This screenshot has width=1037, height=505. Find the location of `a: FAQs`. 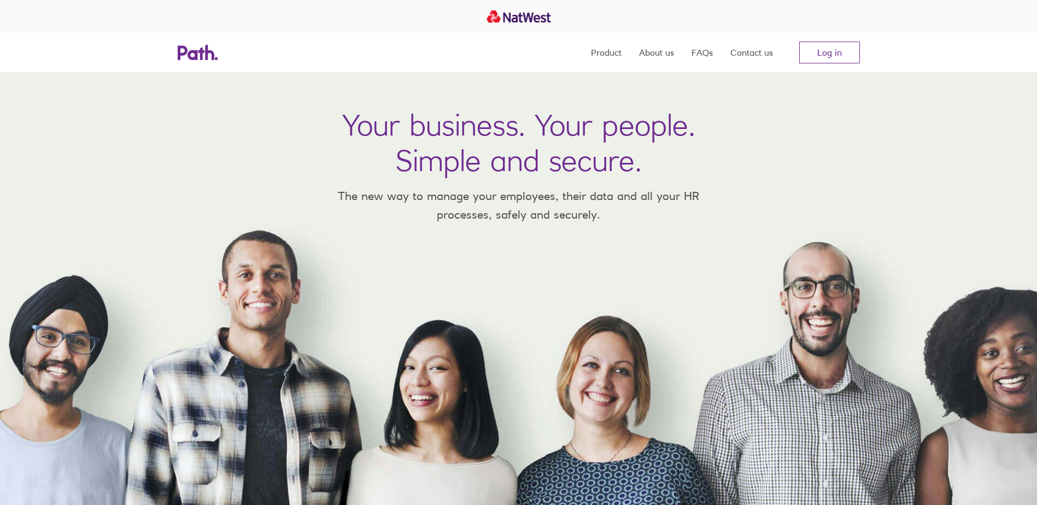

a: FAQs is located at coordinates (702, 52).